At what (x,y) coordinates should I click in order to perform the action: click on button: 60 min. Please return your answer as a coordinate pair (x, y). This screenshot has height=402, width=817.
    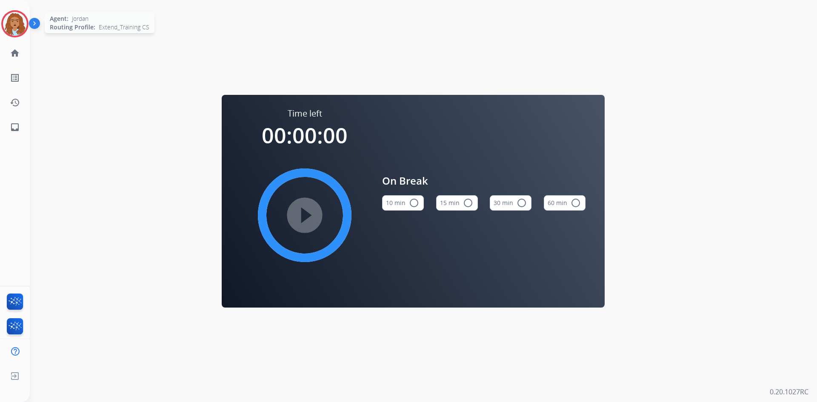
    Looking at the image, I should click on (565, 203).